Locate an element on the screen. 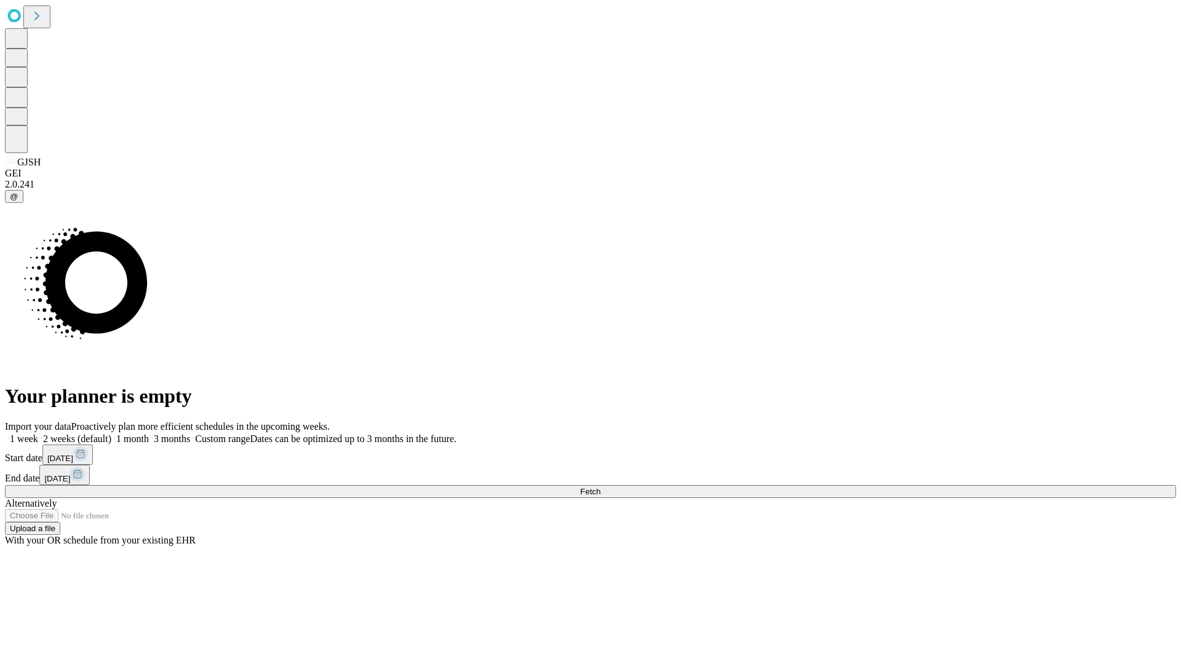  button: Fetch is located at coordinates (591, 492).